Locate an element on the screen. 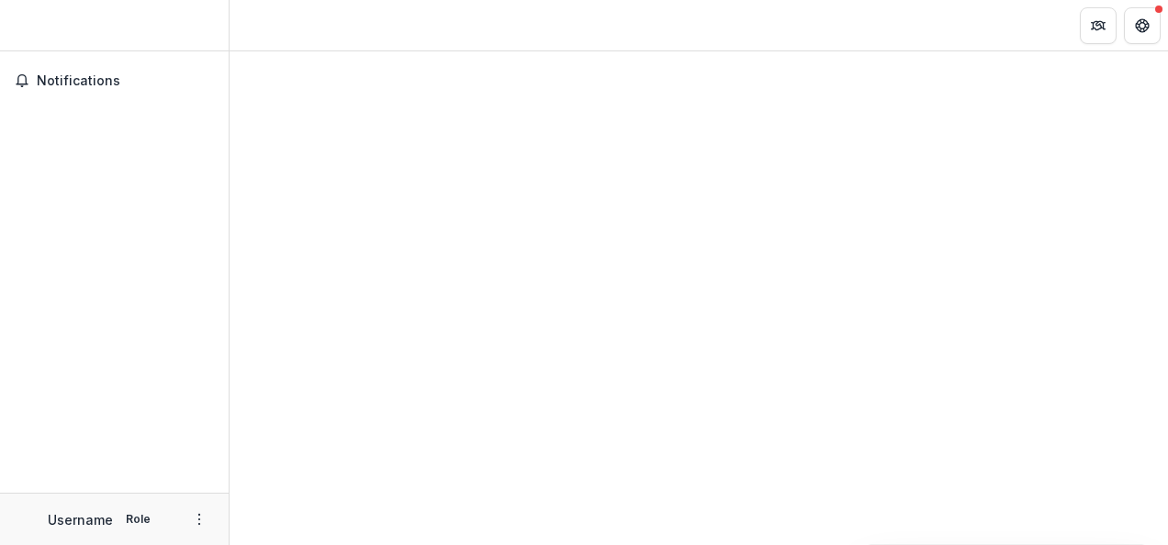 Image resolution: width=1168 pixels, height=545 pixels. p: Username is located at coordinates (80, 520).